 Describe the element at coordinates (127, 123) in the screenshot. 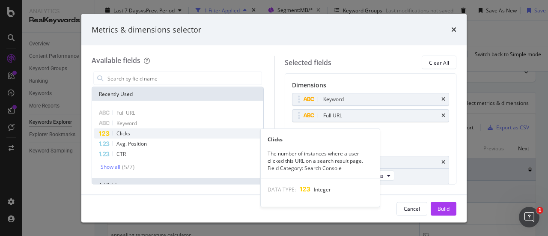

I see `span: Keyword` at that location.